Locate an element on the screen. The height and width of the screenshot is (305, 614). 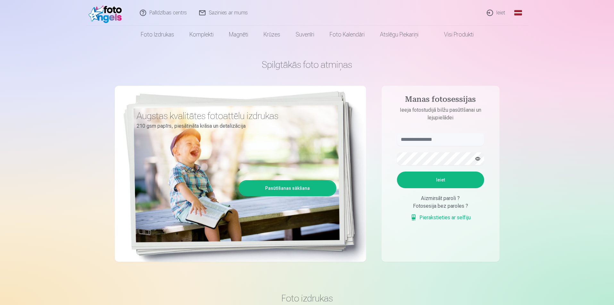
a: Visi produkti is located at coordinates (454, 35).